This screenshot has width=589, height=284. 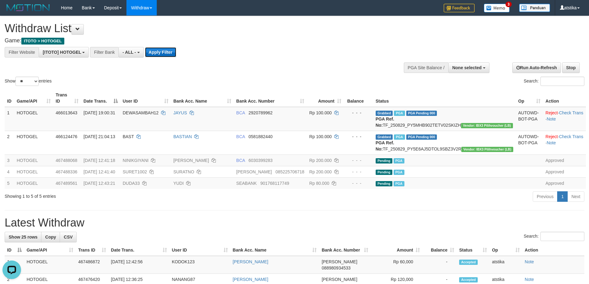 I want to click on a: Previous, so click(x=545, y=196).